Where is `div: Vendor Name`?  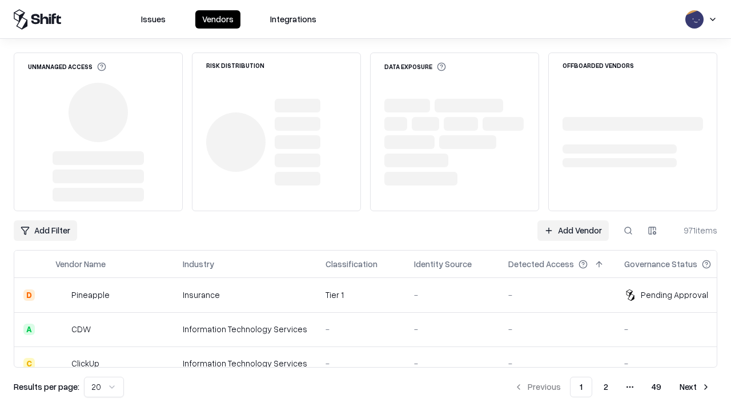 div: Vendor Name is located at coordinates (80, 264).